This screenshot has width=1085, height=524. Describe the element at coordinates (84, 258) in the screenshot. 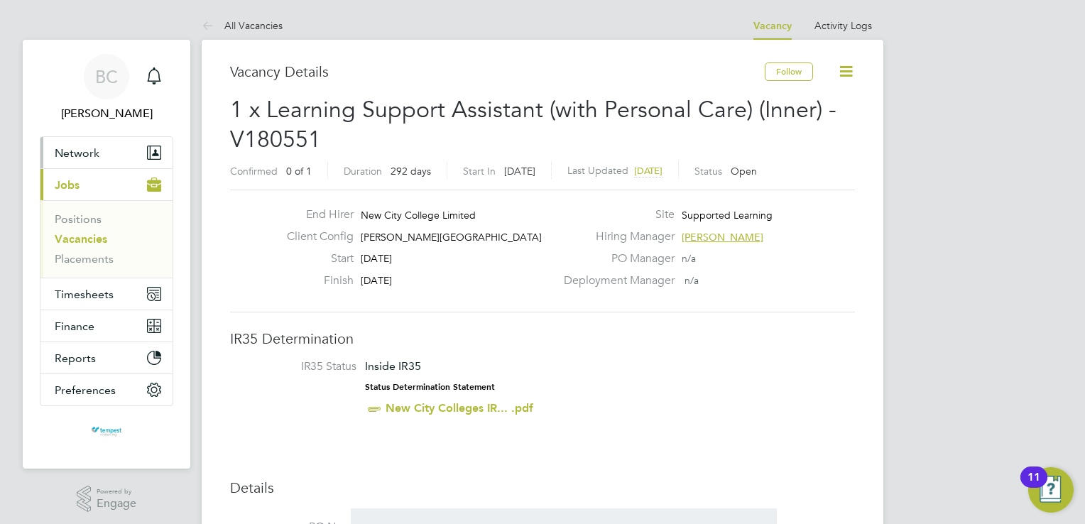

I see `a: Placements` at that location.